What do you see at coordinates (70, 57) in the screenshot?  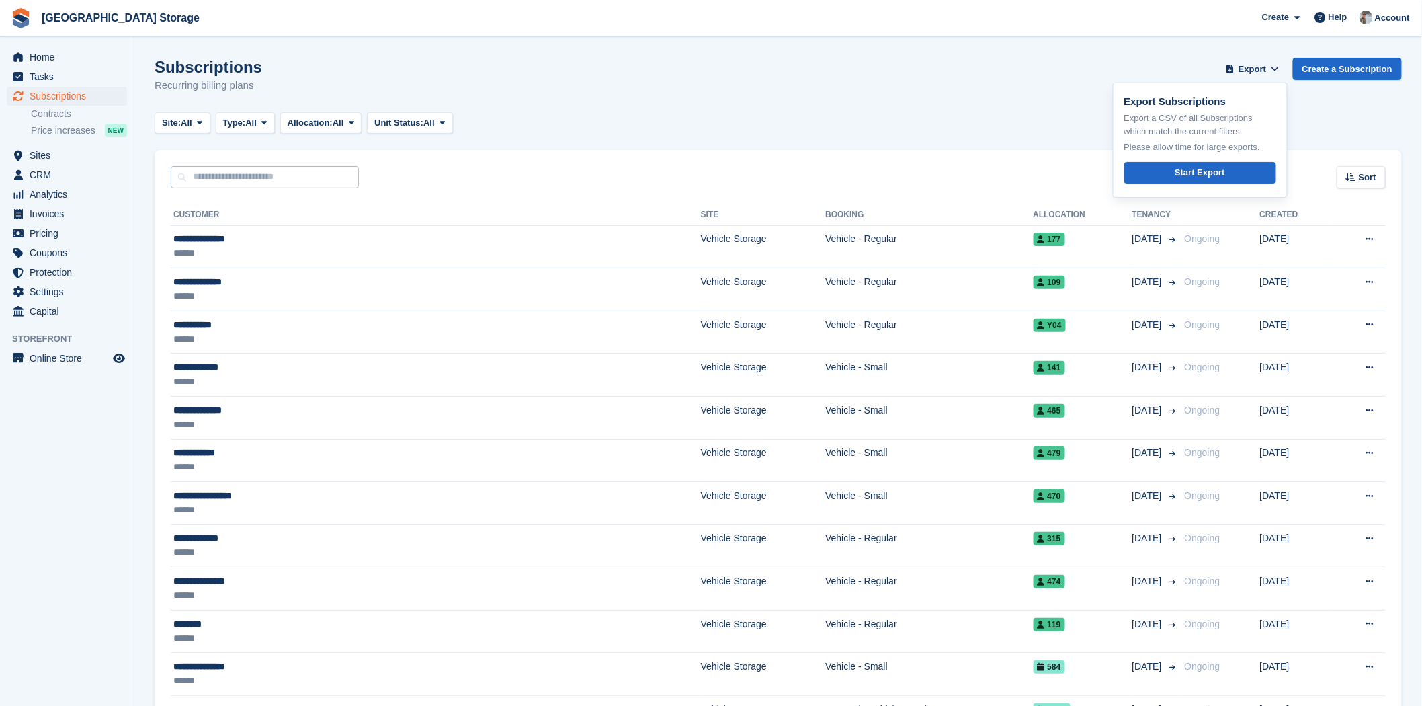 I see `span: Home` at bounding box center [70, 57].